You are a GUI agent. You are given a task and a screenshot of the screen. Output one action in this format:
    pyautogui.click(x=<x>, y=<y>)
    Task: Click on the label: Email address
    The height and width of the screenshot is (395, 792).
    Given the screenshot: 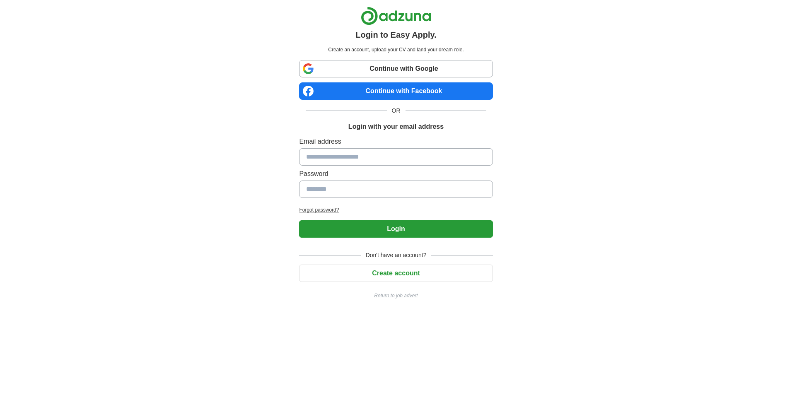 What is the action you would take?
    pyautogui.click(x=396, y=142)
    